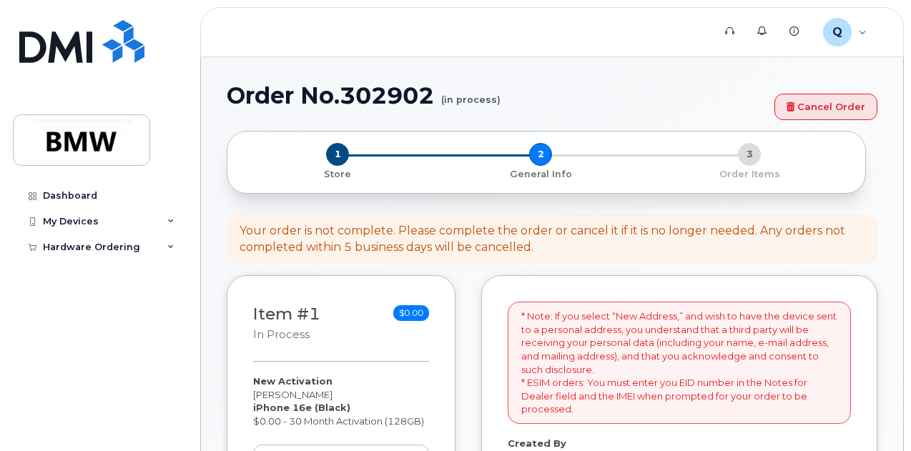 Image resolution: width=911 pixels, height=451 pixels. I want to click on h3: Item #1, so click(287, 323).